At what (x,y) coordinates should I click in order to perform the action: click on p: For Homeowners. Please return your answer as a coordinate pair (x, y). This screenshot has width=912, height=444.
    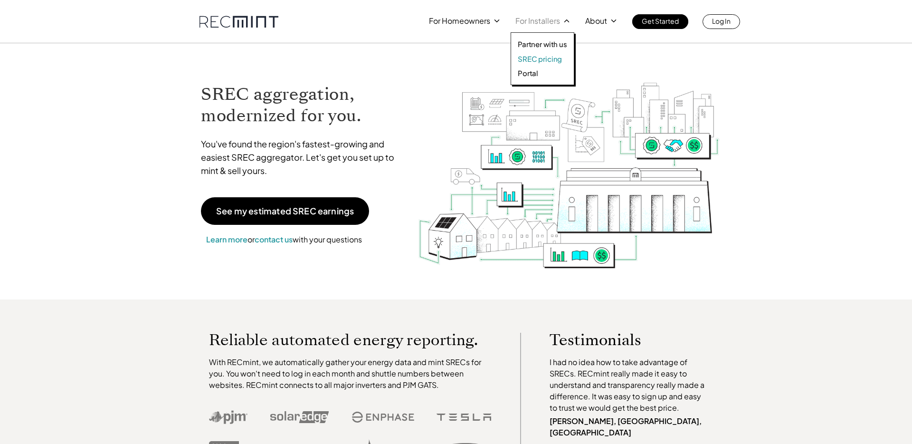
    Looking at the image, I should click on (459, 21).